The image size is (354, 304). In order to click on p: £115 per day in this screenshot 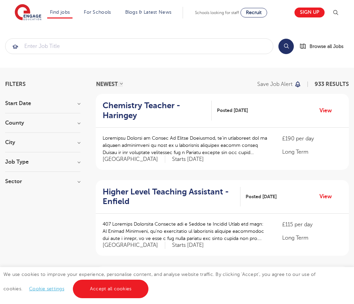, I will do `click(312, 224)`.